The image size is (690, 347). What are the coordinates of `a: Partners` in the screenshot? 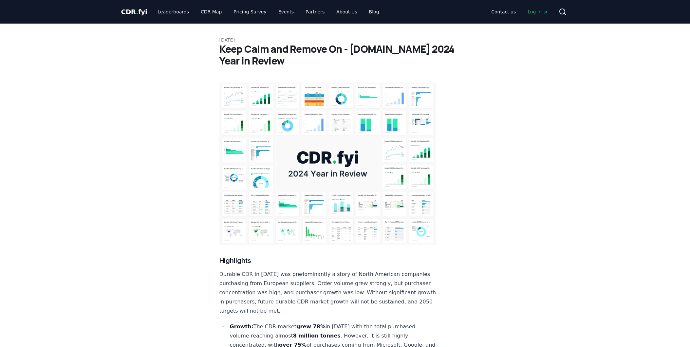 It's located at (315, 12).